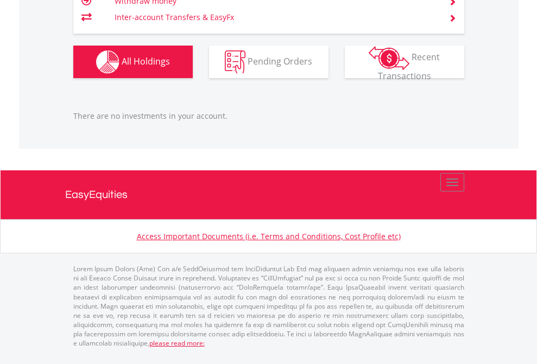 The height and width of the screenshot is (364, 537). I want to click on a: Access Important Documents (i.e. Terms and Conditions, Cost Profile etc), so click(269, 236).